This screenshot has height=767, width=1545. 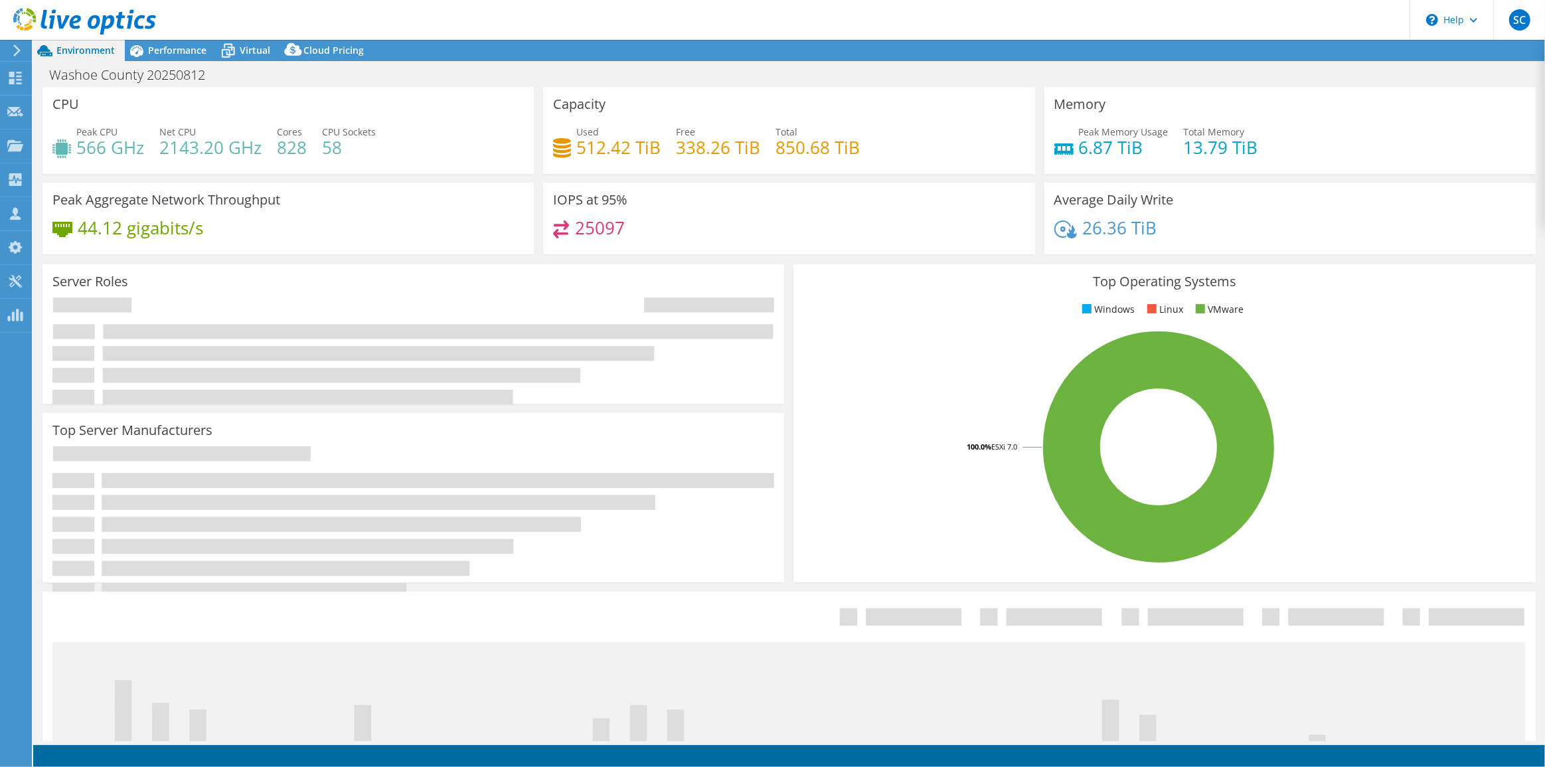 What do you see at coordinates (134, 75) in the screenshot?
I see `h1: Washoe County 20250812` at bounding box center [134, 75].